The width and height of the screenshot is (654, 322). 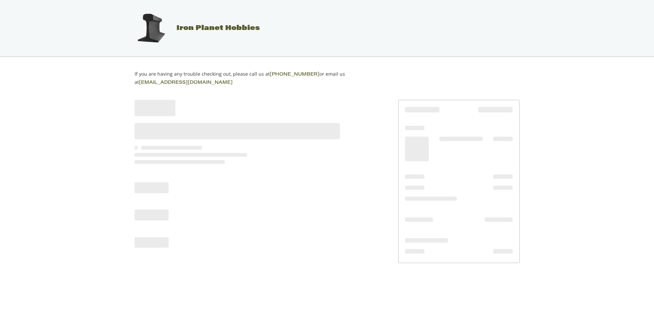 What do you see at coordinates (193, 28) in the screenshot?
I see `a: Iron Planet Hobbies` at bounding box center [193, 28].